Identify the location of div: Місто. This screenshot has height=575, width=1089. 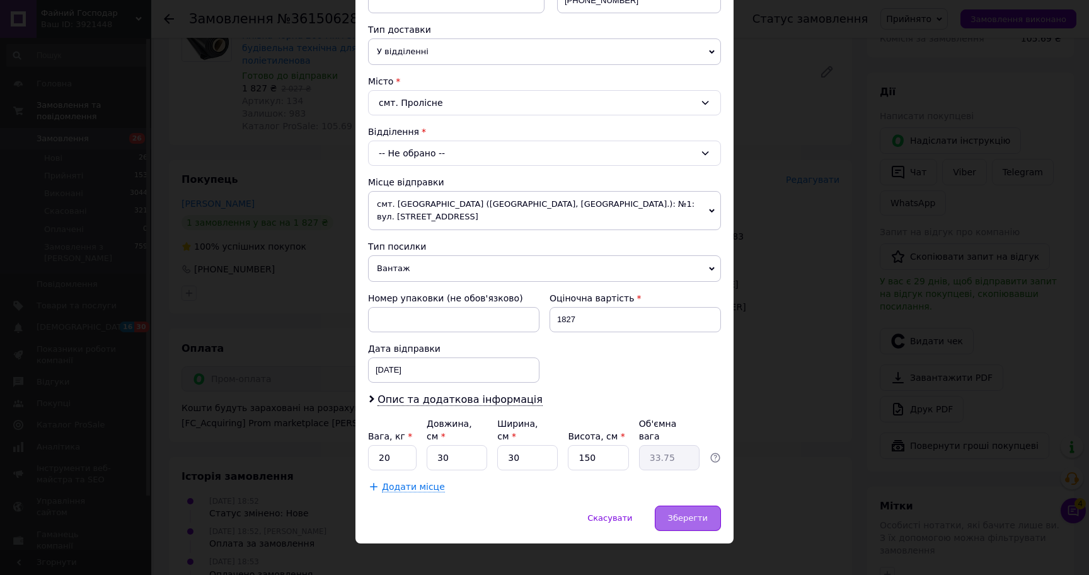
(545, 81).